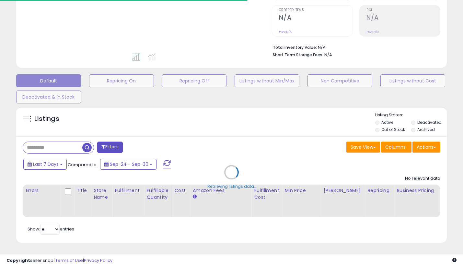 This screenshot has height=267, width=463. I want to click on b: Total Inventory Value:, so click(295, 47).